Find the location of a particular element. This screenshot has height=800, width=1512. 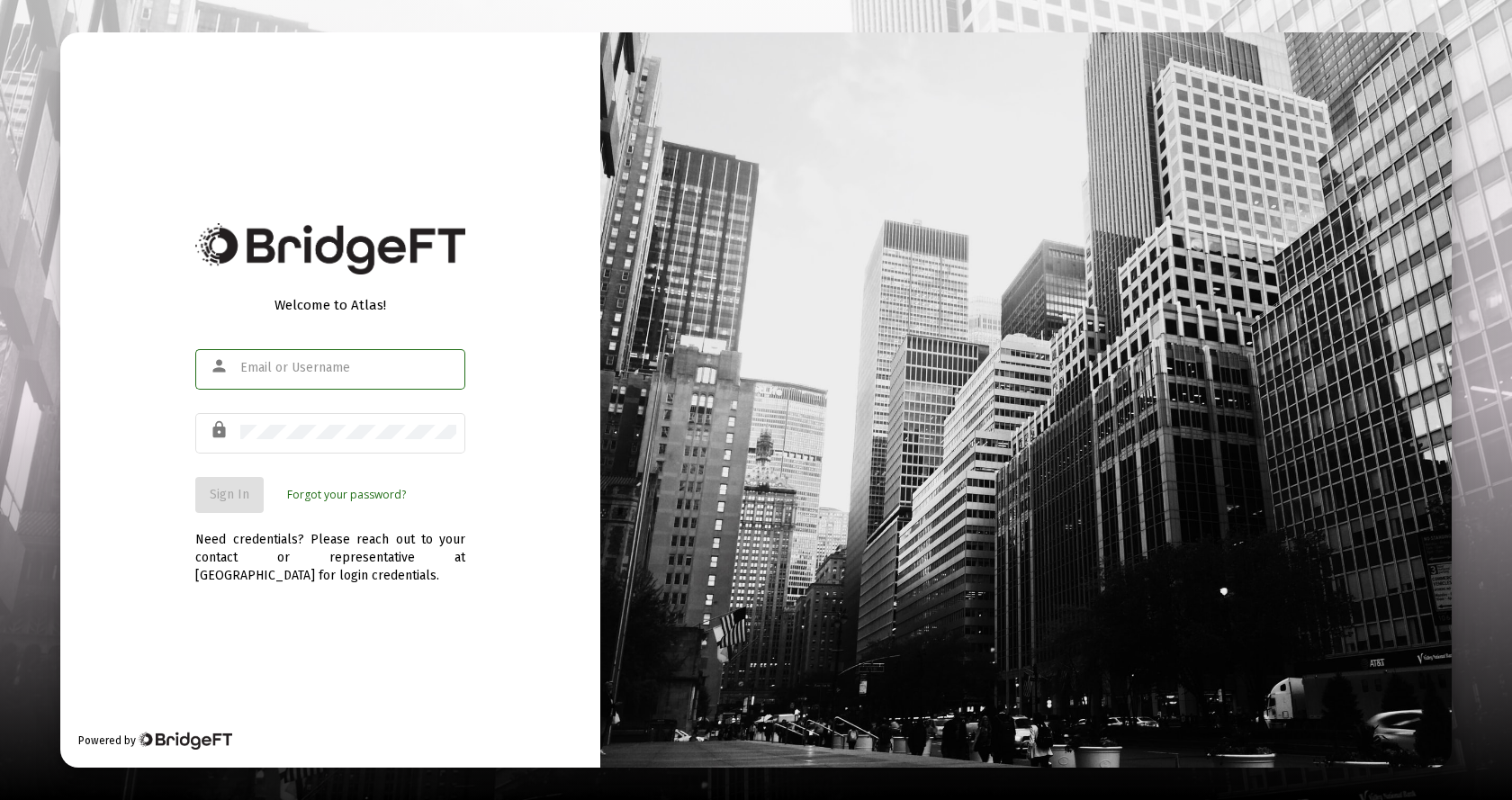

mat-icon: lock is located at coordinates (220, 431).